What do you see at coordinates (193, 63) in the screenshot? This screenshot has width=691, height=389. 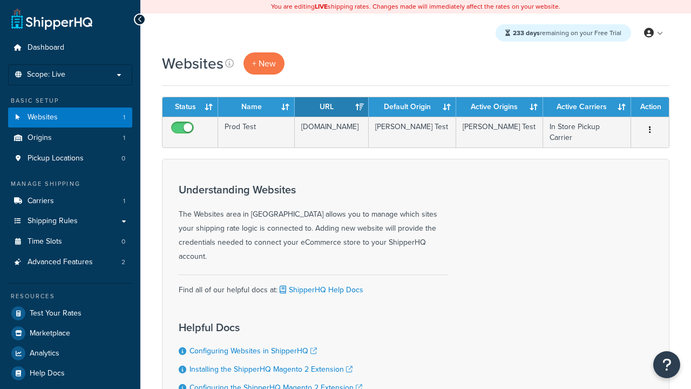 I see `h1: Websites` at bounding box center [193, 63].